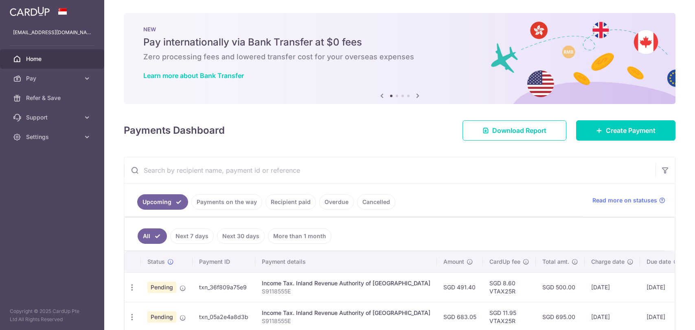 The height and width of the screenshot is (330, 695). I want to click on span: Download Report, so click(519, 131).